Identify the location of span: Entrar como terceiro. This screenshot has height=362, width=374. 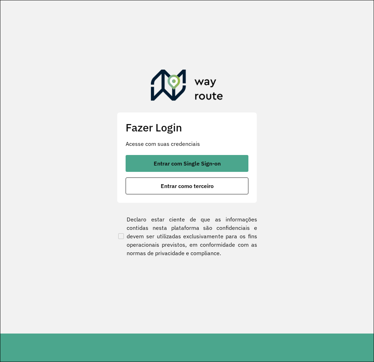
(187, 186).